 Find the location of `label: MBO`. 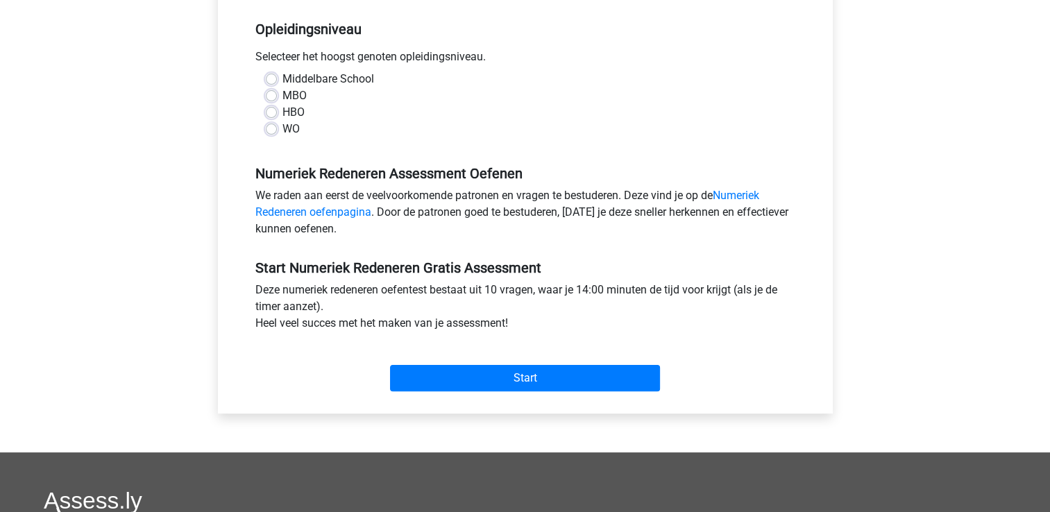

label: MBO is located at coordinates (294, 96).